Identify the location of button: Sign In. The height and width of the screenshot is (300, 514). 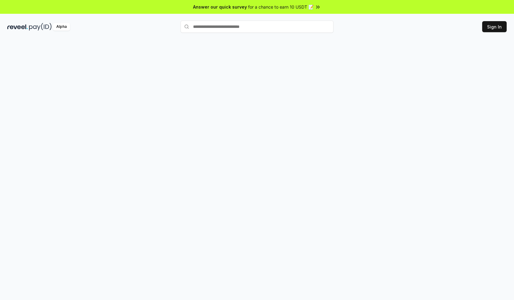
(494, 27).